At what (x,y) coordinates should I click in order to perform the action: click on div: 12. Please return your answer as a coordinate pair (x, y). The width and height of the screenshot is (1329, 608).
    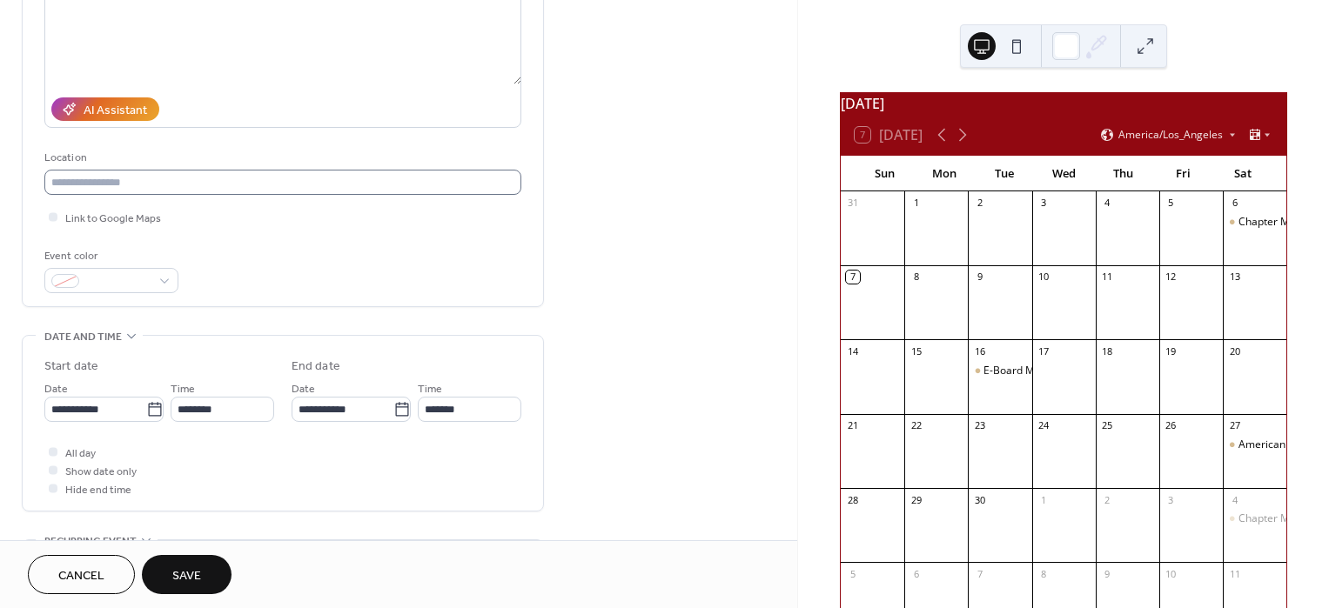
    Looking at the image, I should click on (1170, 277).